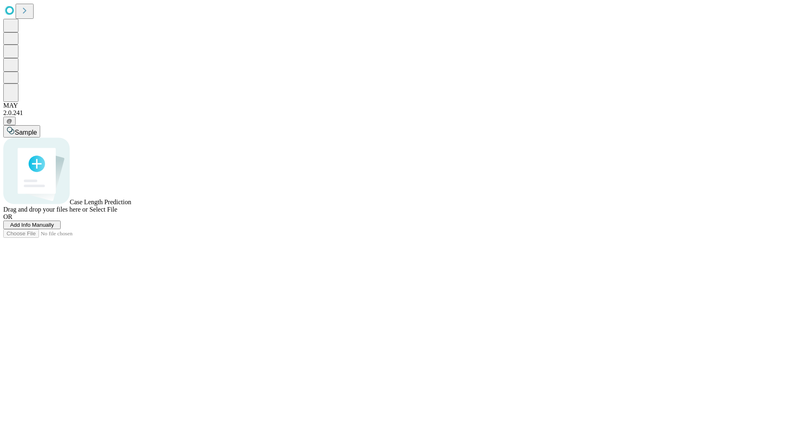  What do you see at coordinates (45, 209) in the screenshot?
I see `span: Drag and drop your files here or` at bounding box center [45, 209].